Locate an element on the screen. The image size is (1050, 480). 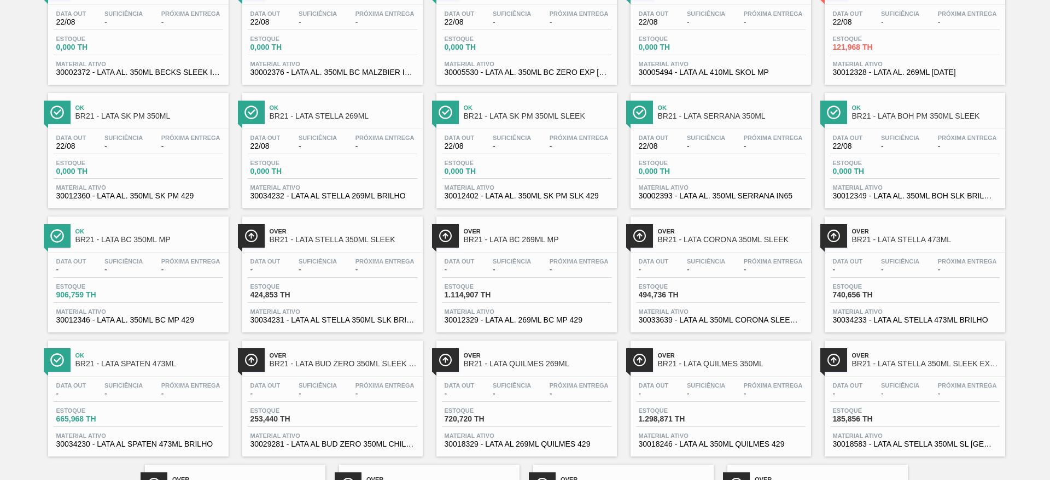
span: 720,720 TH is located at coordinates (483, 419).